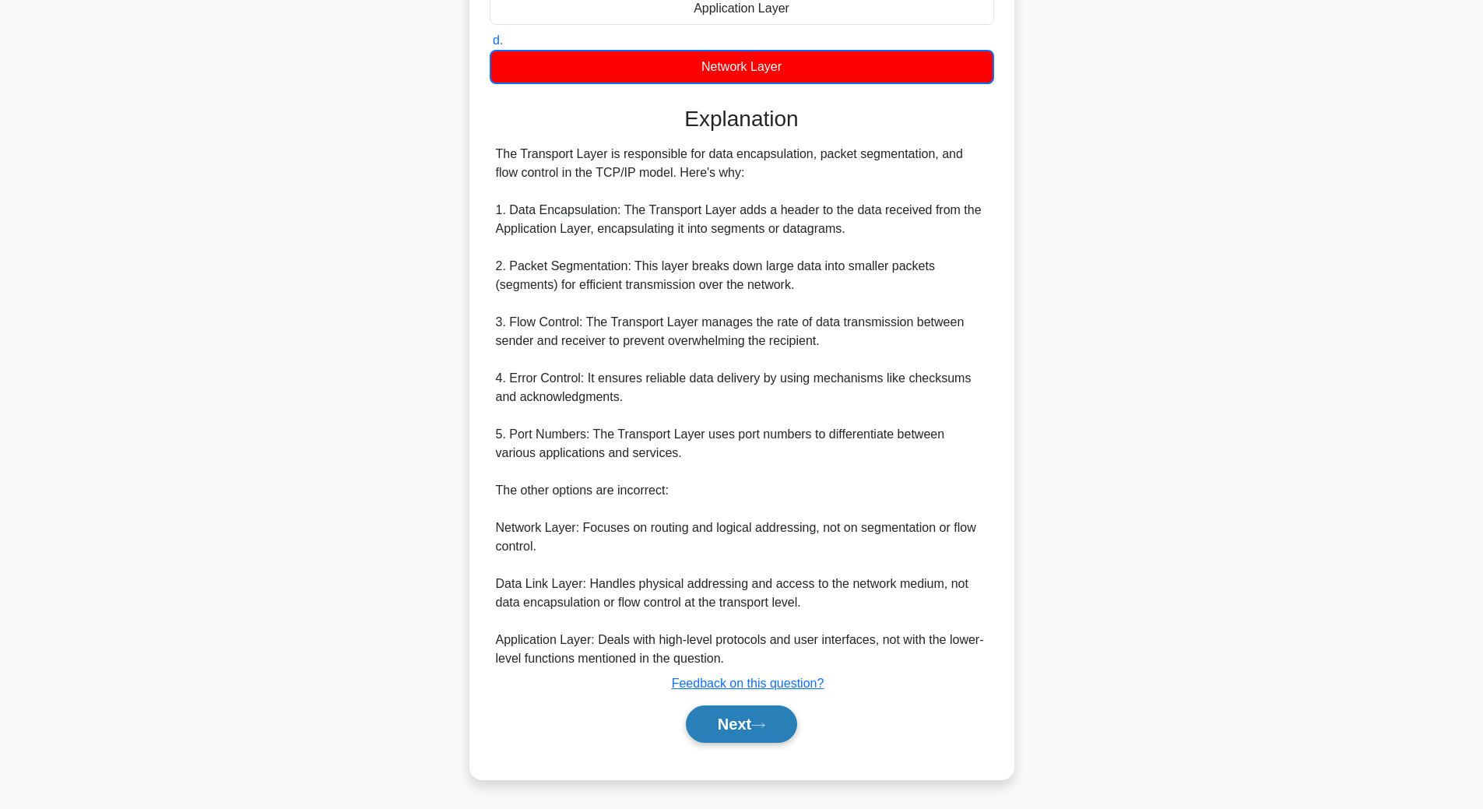 The height and width of the screenshot is (809, 1483). Describe the element at coordinates (741, 724) in the screenshot. I see `button: Next` at that location.